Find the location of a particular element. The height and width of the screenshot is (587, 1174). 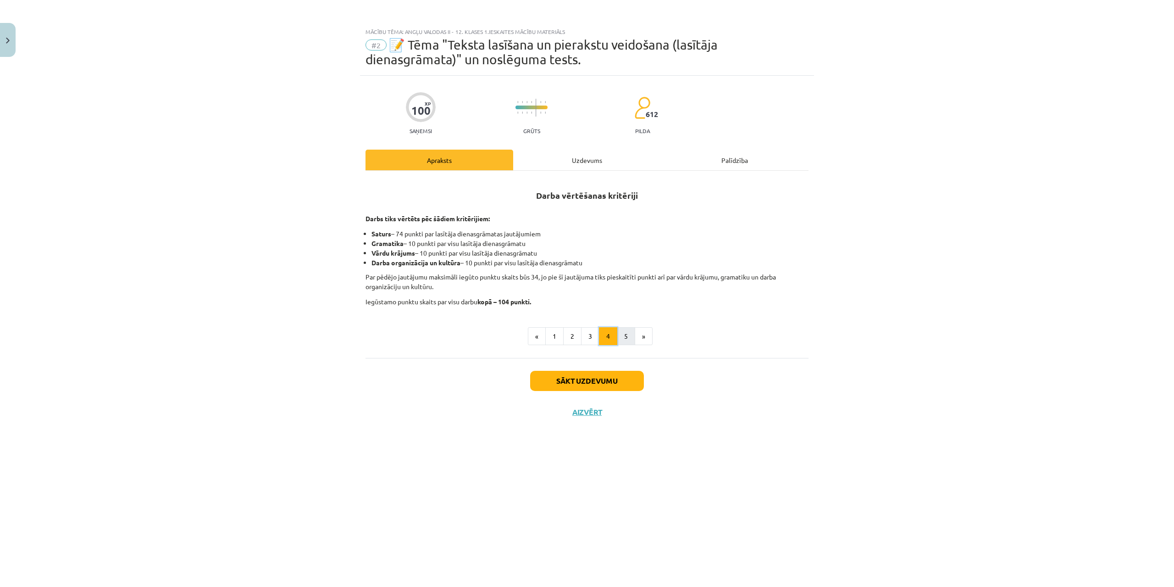

p: Saņemsi is located at coordinates (421, 131).